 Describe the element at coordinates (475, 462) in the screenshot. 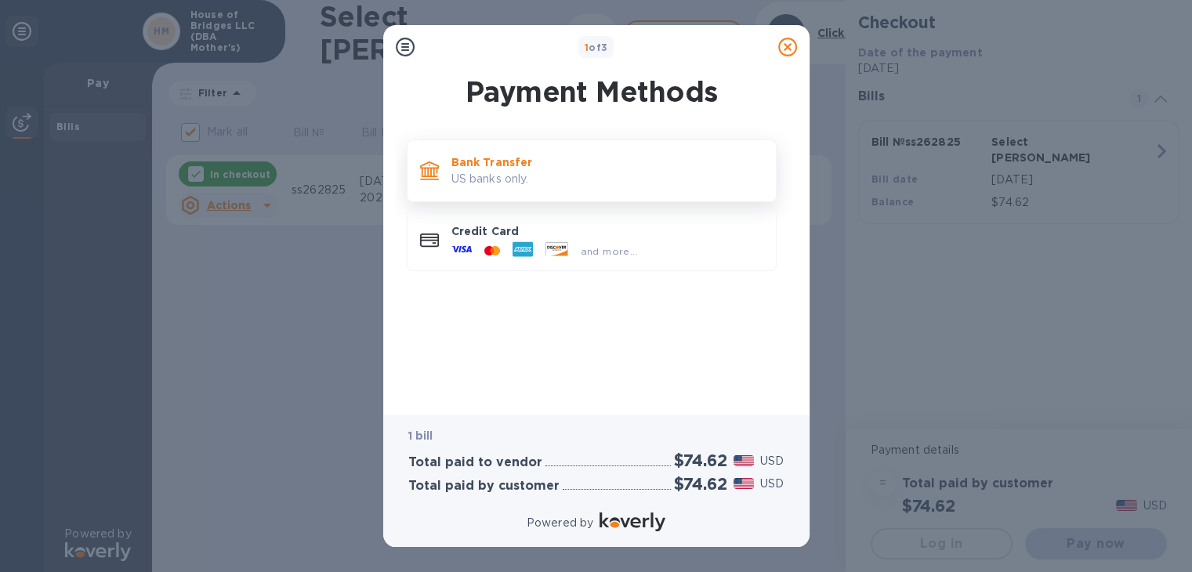

I see `h3: Total paid to vendor` at that location.